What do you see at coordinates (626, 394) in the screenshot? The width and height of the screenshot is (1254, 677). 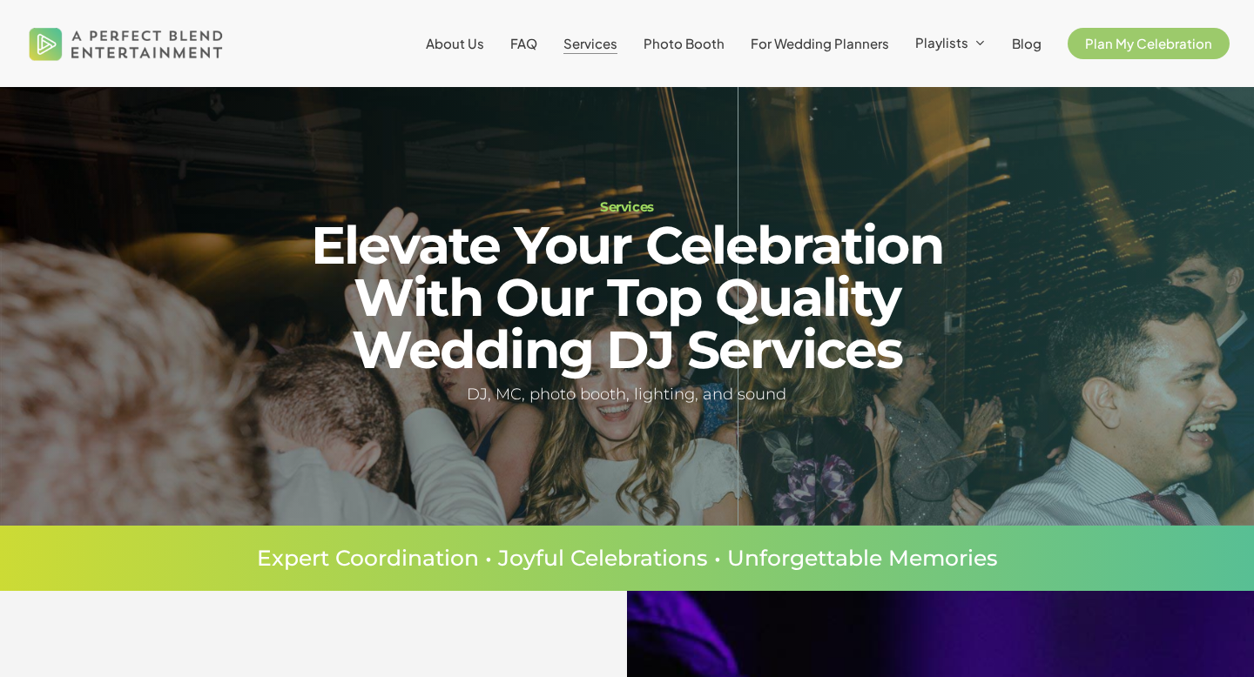 I see `h5: DJ, MC, photo booth, lighting, and sound` at bounding box center [626, 394].